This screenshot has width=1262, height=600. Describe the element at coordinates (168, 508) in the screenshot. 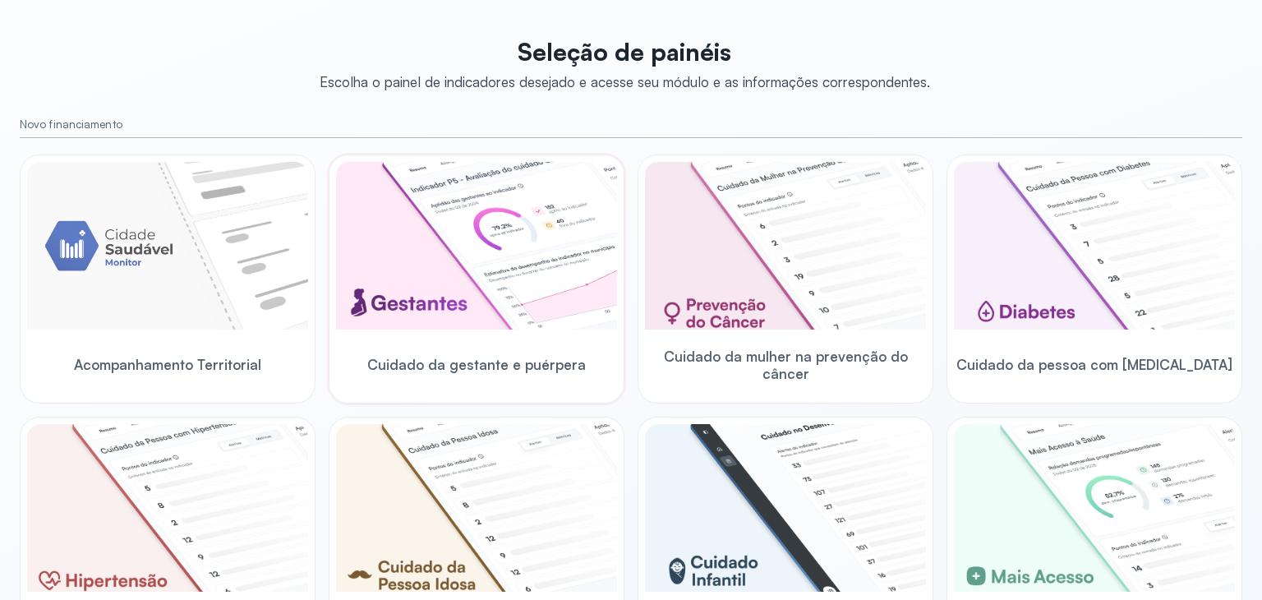

I see `img: hypertension.png` at that location.